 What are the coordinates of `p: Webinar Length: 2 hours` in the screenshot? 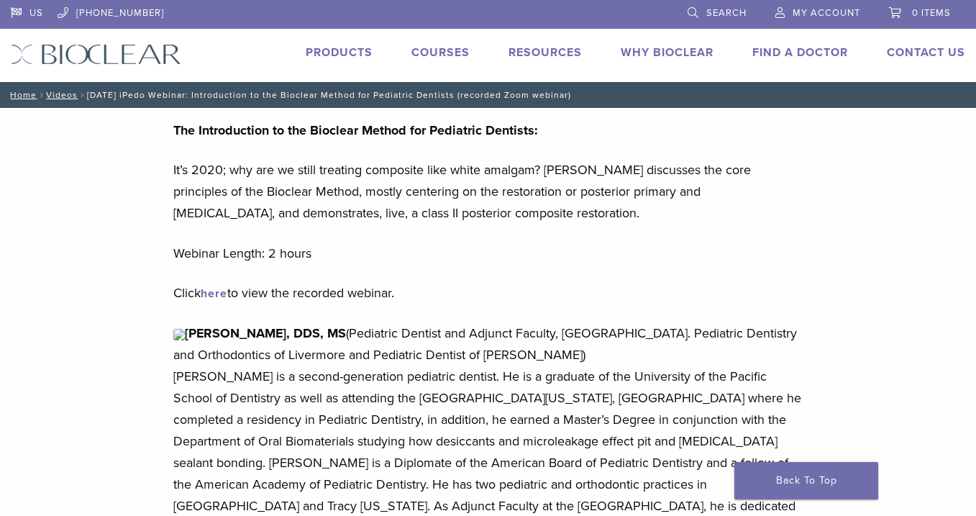 It's located at (488, 253).